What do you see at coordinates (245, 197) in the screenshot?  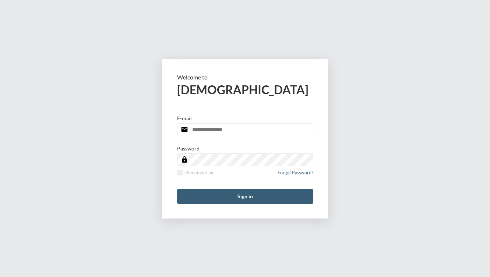 I see `button: Sign in` at bounding box center [245, 197].